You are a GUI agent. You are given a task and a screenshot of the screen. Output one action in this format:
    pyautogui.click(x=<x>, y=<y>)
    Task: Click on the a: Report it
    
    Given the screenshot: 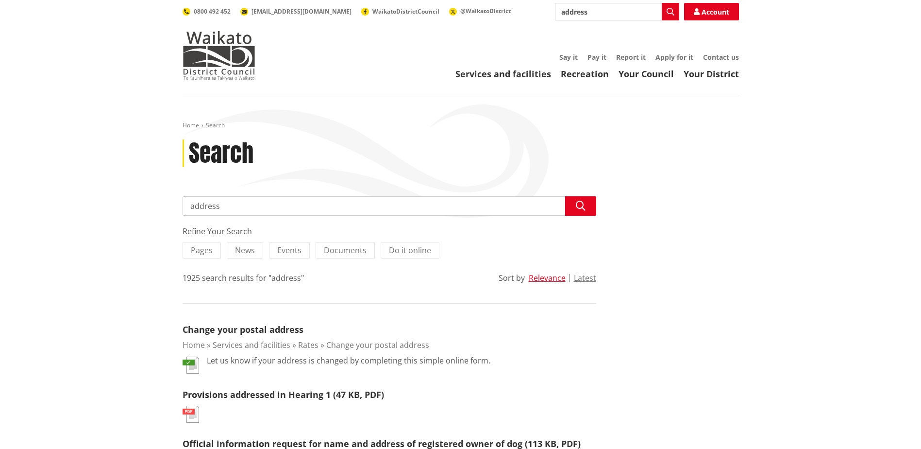 What is the action you would take?
    pyautogui.click(x=631, y=57)
    